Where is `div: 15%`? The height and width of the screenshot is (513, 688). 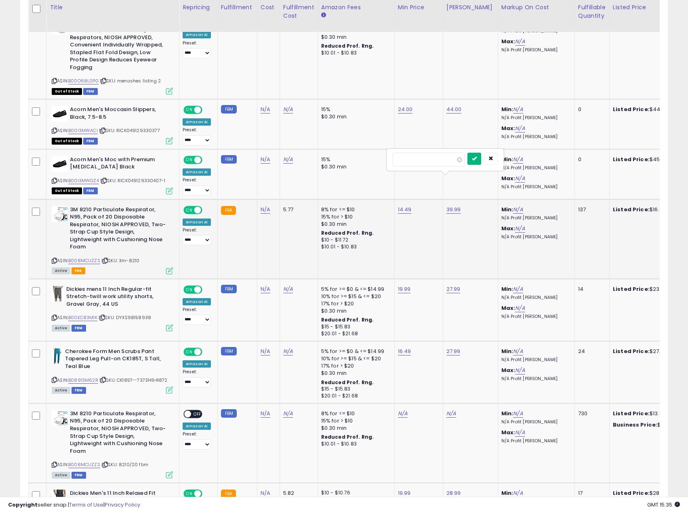
div: 15% is located at coordinates (355, 109).